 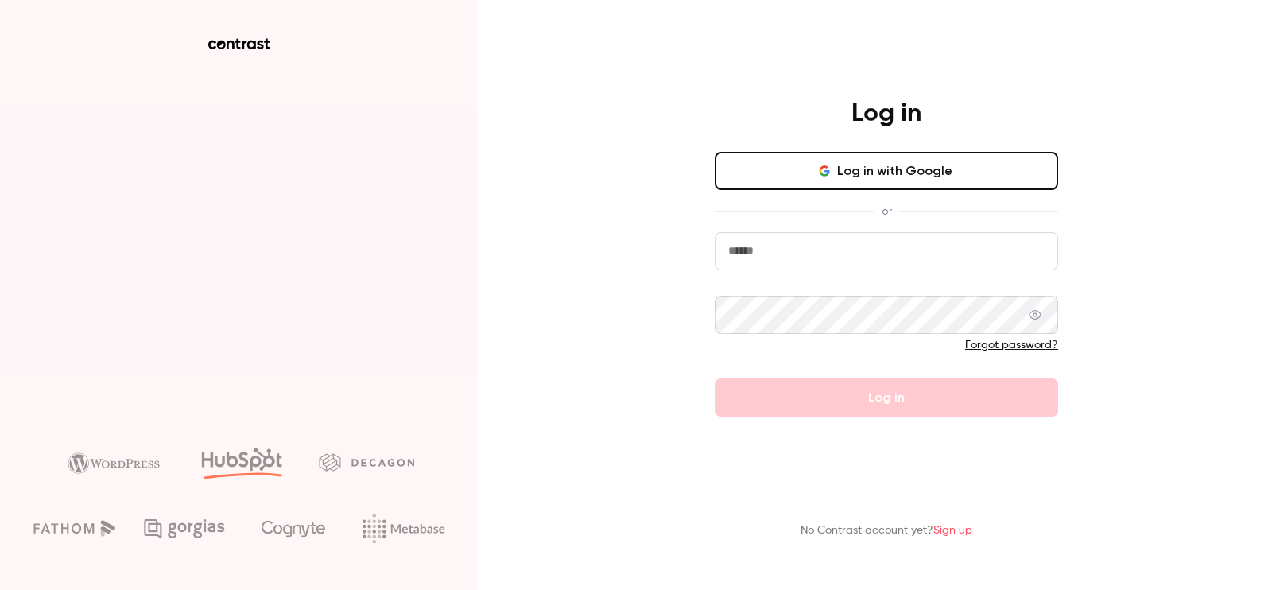 I want to click on p: No Contrast account yet?, so click(x=886, y=530).